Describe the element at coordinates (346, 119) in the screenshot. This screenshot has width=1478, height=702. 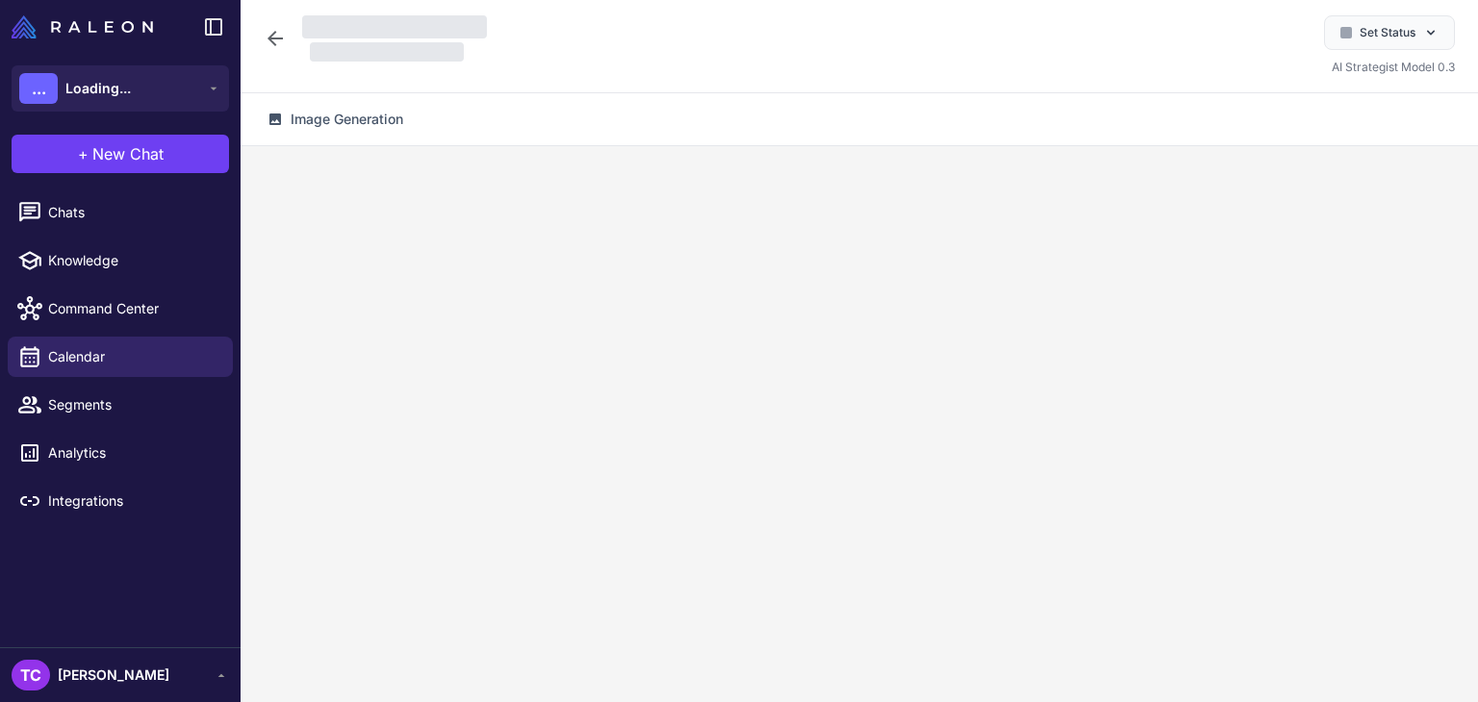
I see `span: Image Generation` at that location.